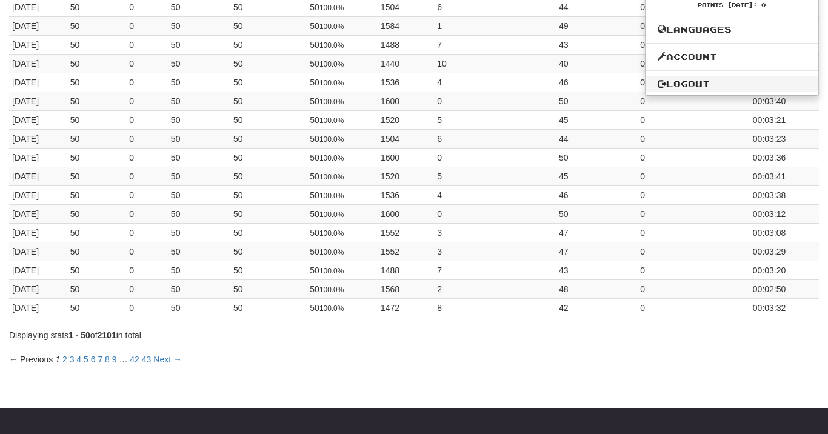 The height and width of the screenshot is (434, 828). Describe the element at coordinates (405, 307) in the screenshot. I see `td: 1472` at that location.